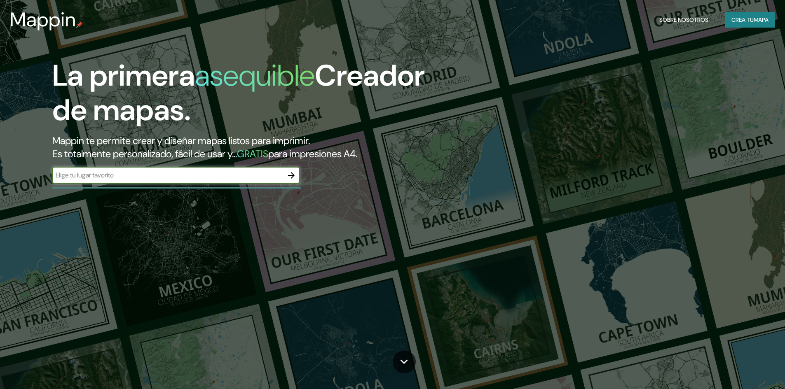 The width and height of the screenshot is (785, 389). I want to click on font: La primera, so click(124, 75).